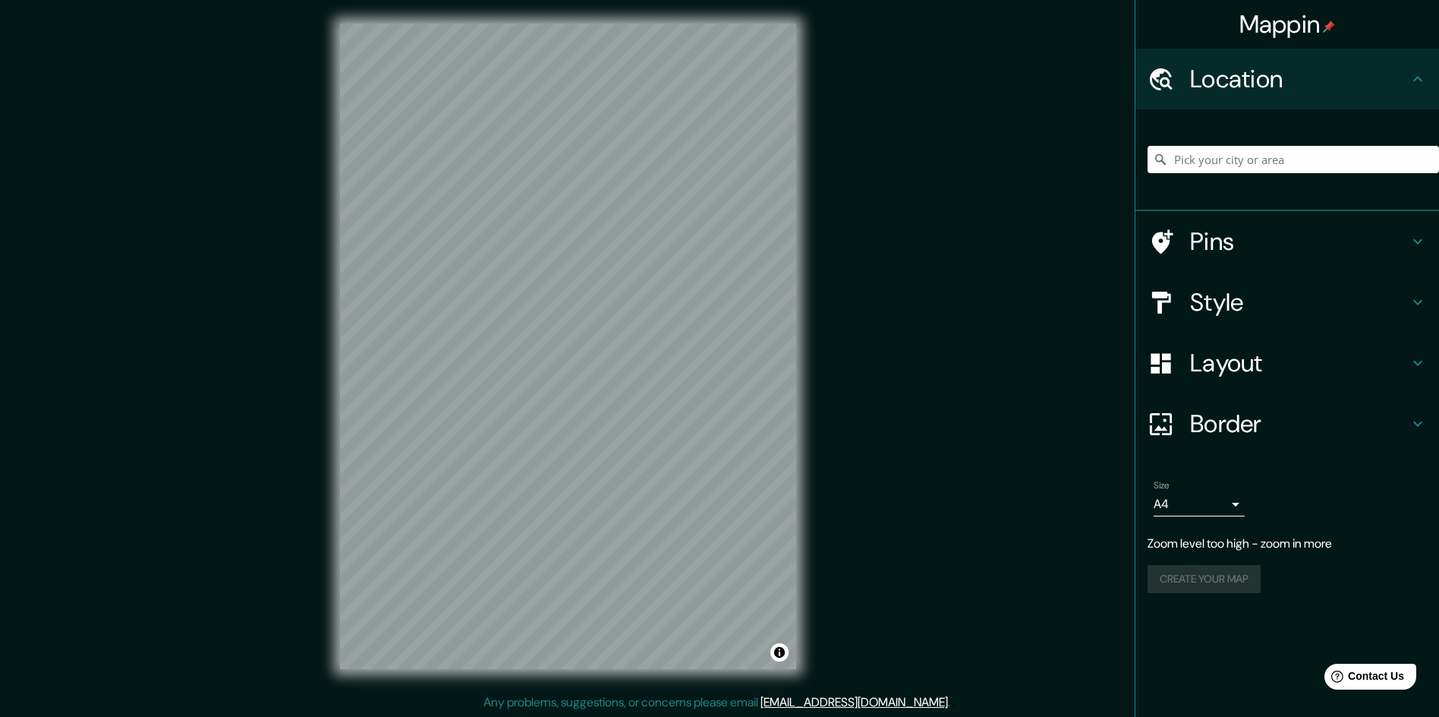 This screenshot has height=717, width=1439. Describe the element at coordinates (1300, 79) in the screenshot. I see `h4: Location` at that location.